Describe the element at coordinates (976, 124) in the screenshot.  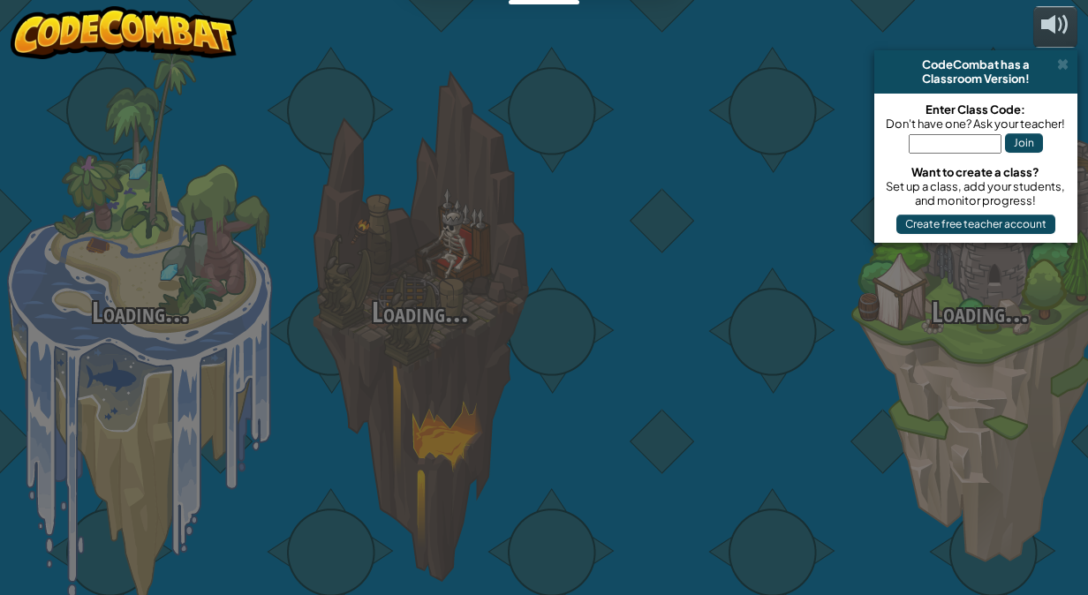
I see `div: Don't have one? Ask your teacher!` at that location.